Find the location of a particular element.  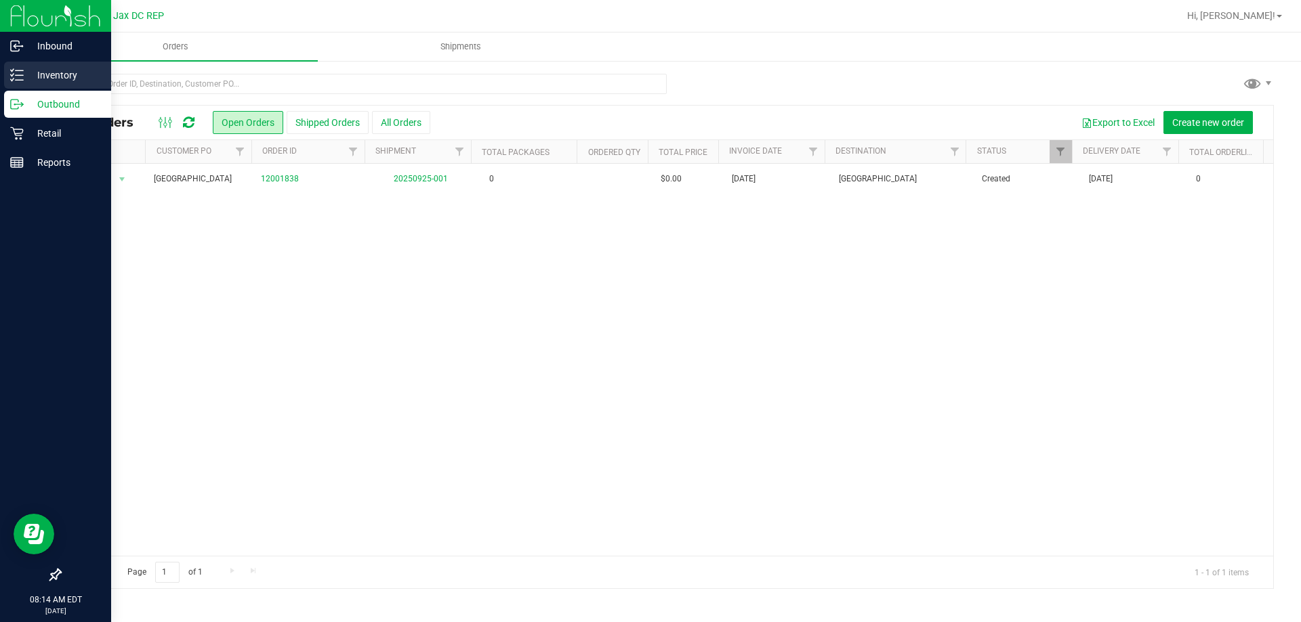

inline-svg: Retail is located at coordinates (17, 133).